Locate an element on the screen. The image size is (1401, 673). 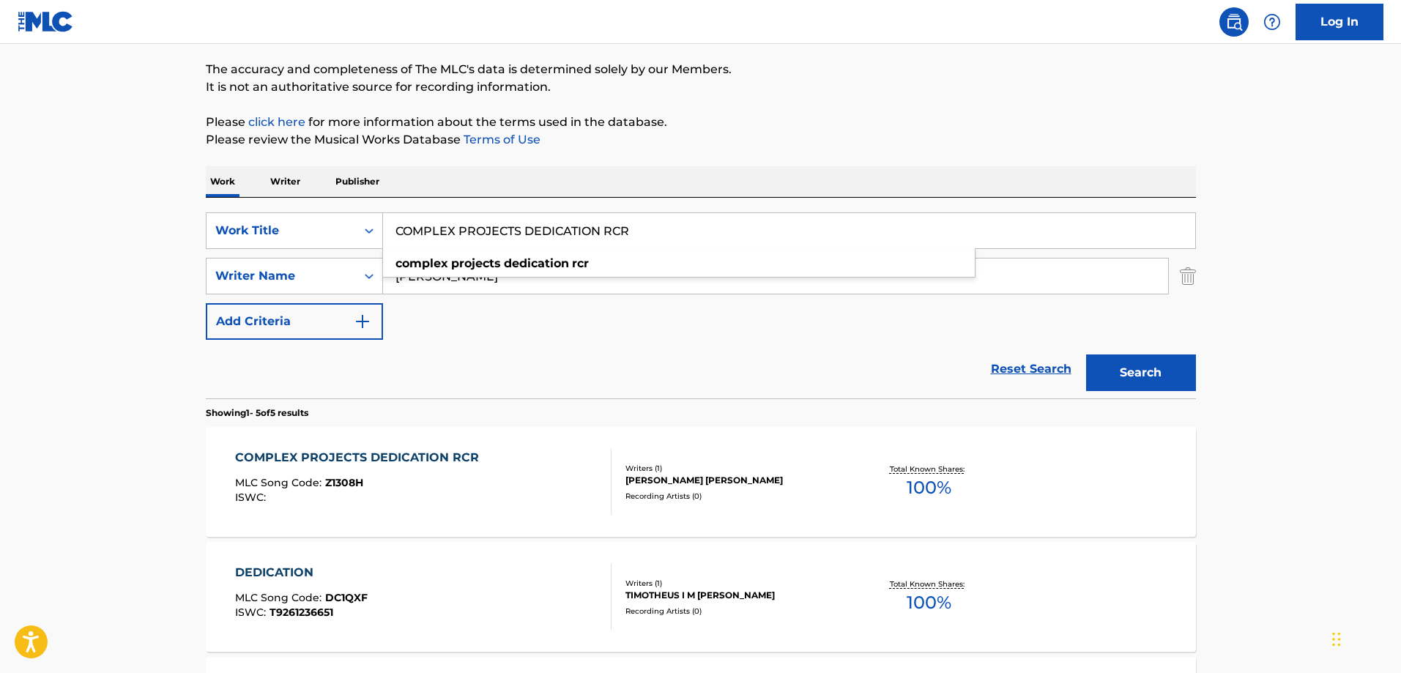
button: Search is located at coordinates (1141, 373).